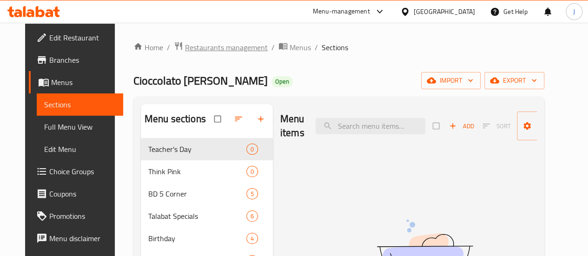 The height and width of the screenshot is (256, 588). Describe the element at coordinates (339, 47) in the screenshot. I see `nav: breadcrumb` at that location.